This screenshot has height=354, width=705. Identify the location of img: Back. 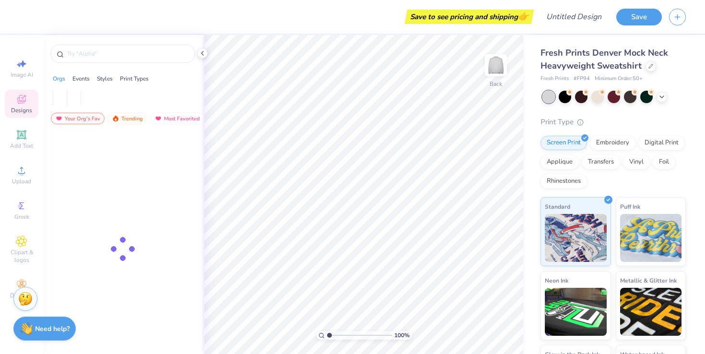
(496, 65).